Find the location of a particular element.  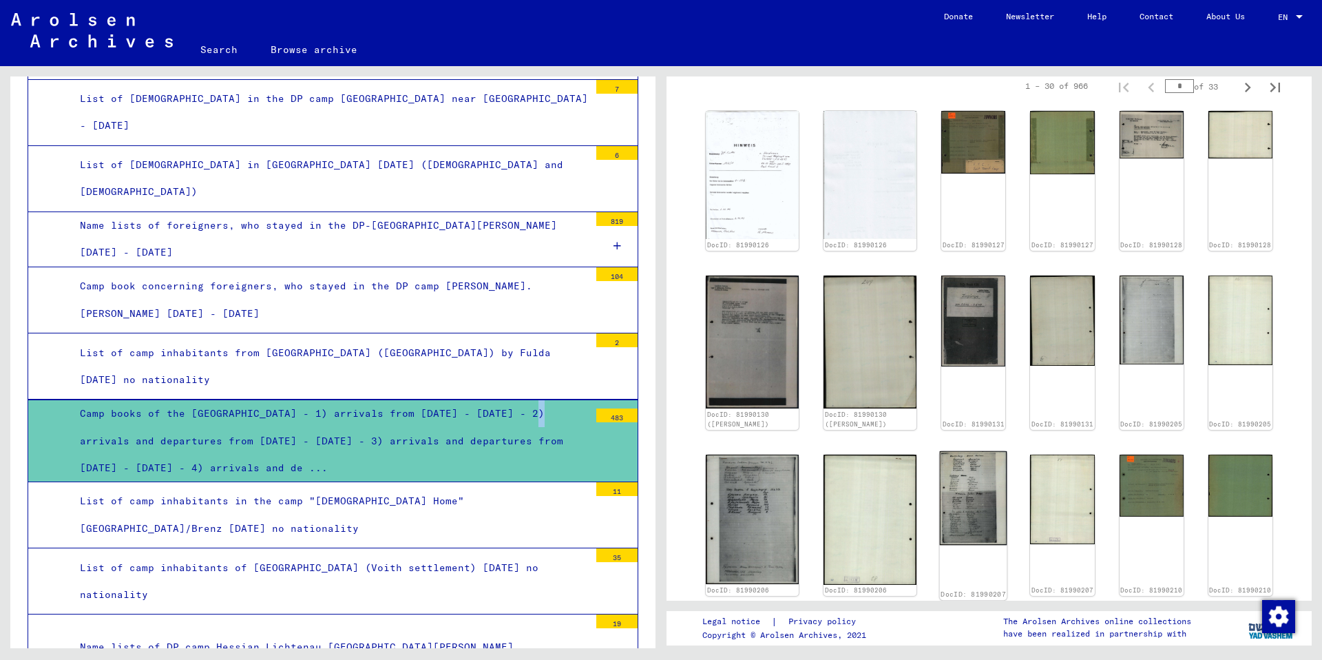

div: of 33 is located at coordinates (1200, 86).